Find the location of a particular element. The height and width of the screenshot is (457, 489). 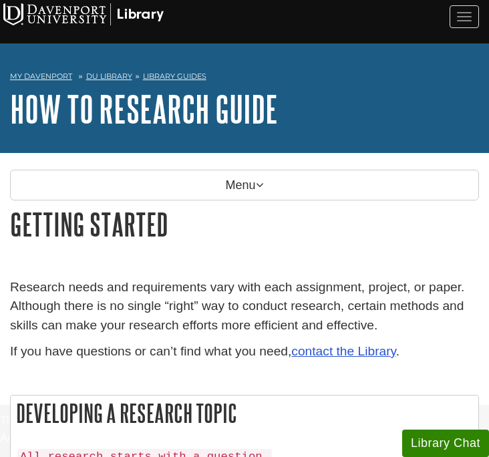

button: Library Chat is located at coordinates (445, 443).